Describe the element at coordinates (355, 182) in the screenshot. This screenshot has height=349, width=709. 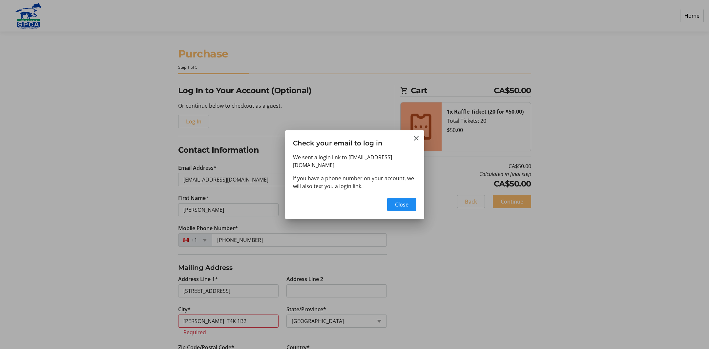
I see `p: If you have a phone number on your account, we will also text you a login link.` at that location.